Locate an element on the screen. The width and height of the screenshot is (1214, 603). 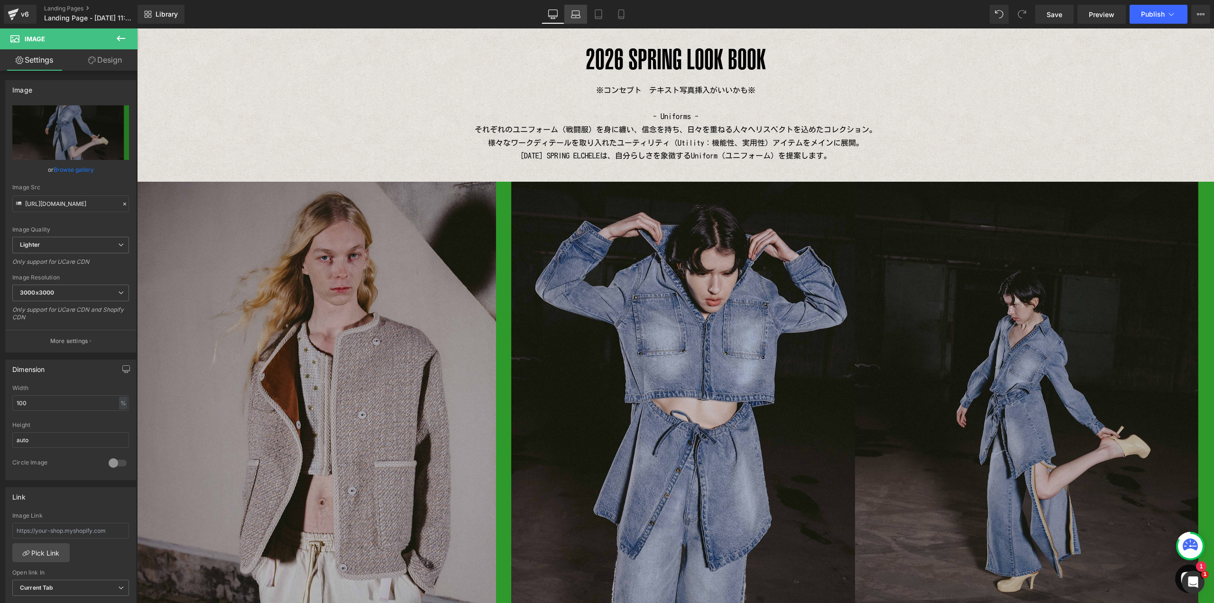
span: - Uniforms - is located at coordinates (539, 88).